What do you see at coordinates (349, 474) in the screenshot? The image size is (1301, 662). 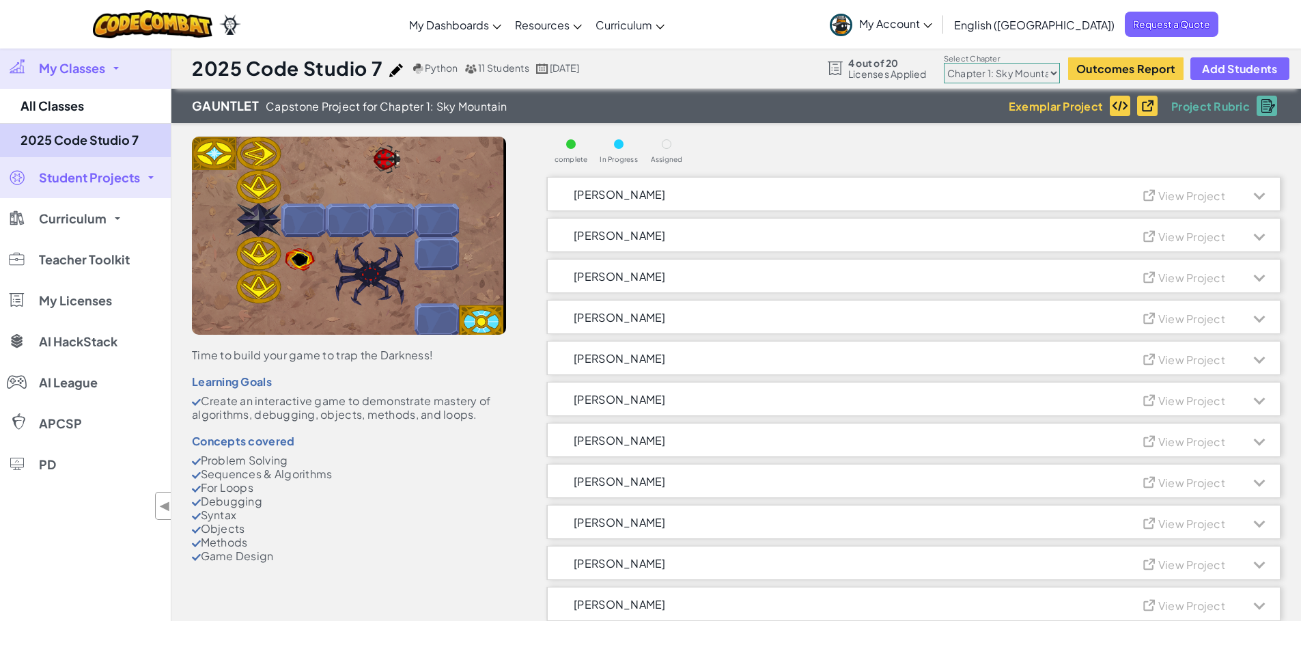 I see `li: Sequences & Algorithms` at bounding box center [349, 474].